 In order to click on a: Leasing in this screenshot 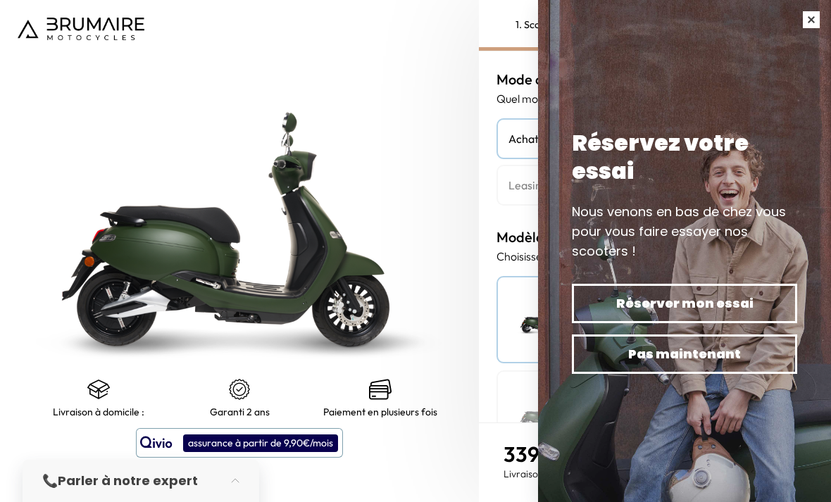, I will do `click(655, 185)`.